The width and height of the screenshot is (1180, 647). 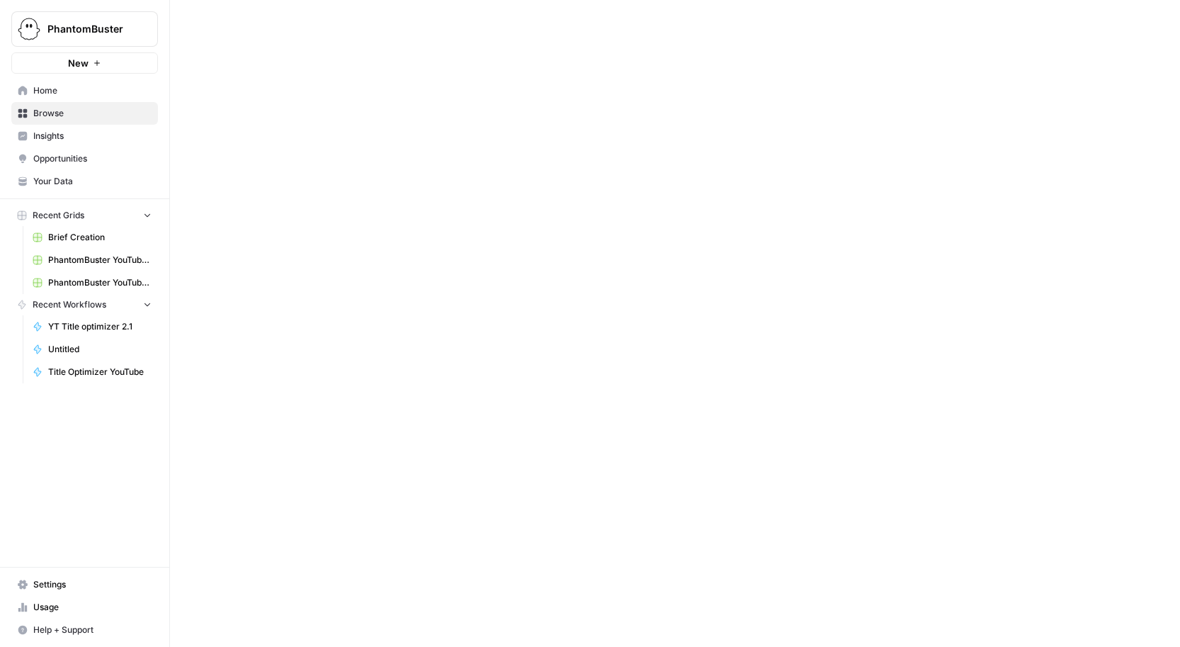 I want to click on span: Settings, so click(x=92, y=584).